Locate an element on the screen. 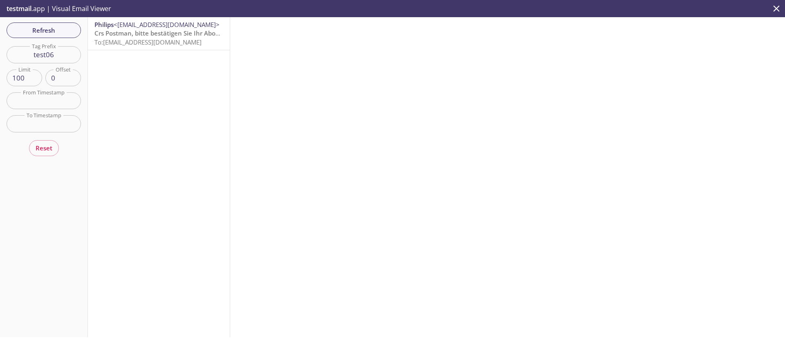 The width and height of the screenshot is (785, 338). span: Crs Postman, bitte bestätigen Sie Ihr Abonnement für Neuigkeiten und Angebote von Philips is located at coordinates (232, 33).